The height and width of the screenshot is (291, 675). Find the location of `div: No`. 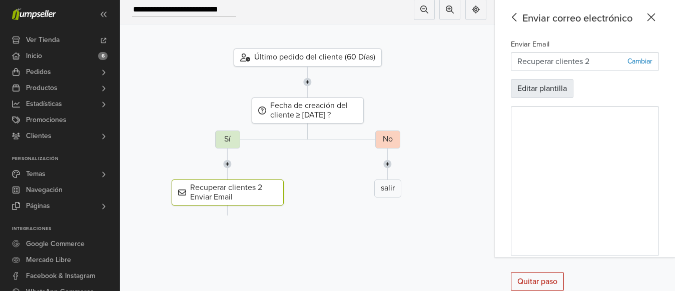

div: No is located at coordinates (388, 140).